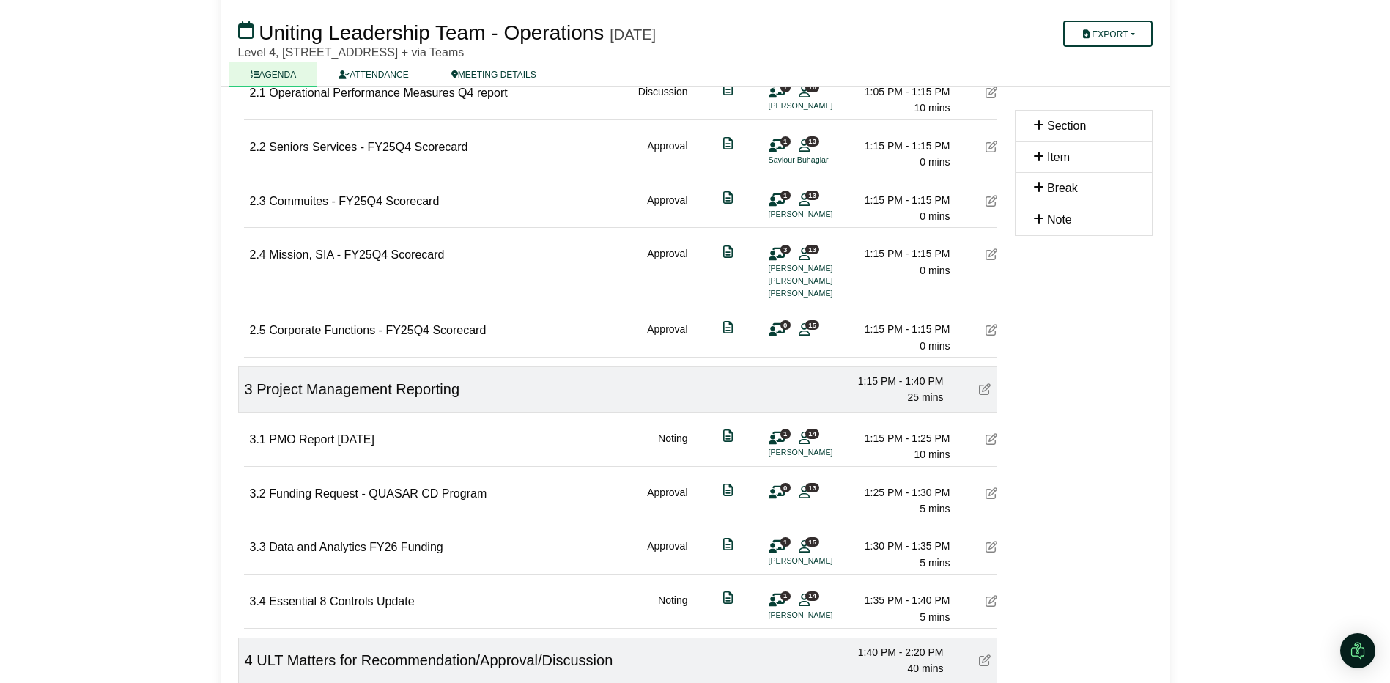  Describe the element at coordinates (663, 100) in the screenshot. I see `div: Discussion` at that location.